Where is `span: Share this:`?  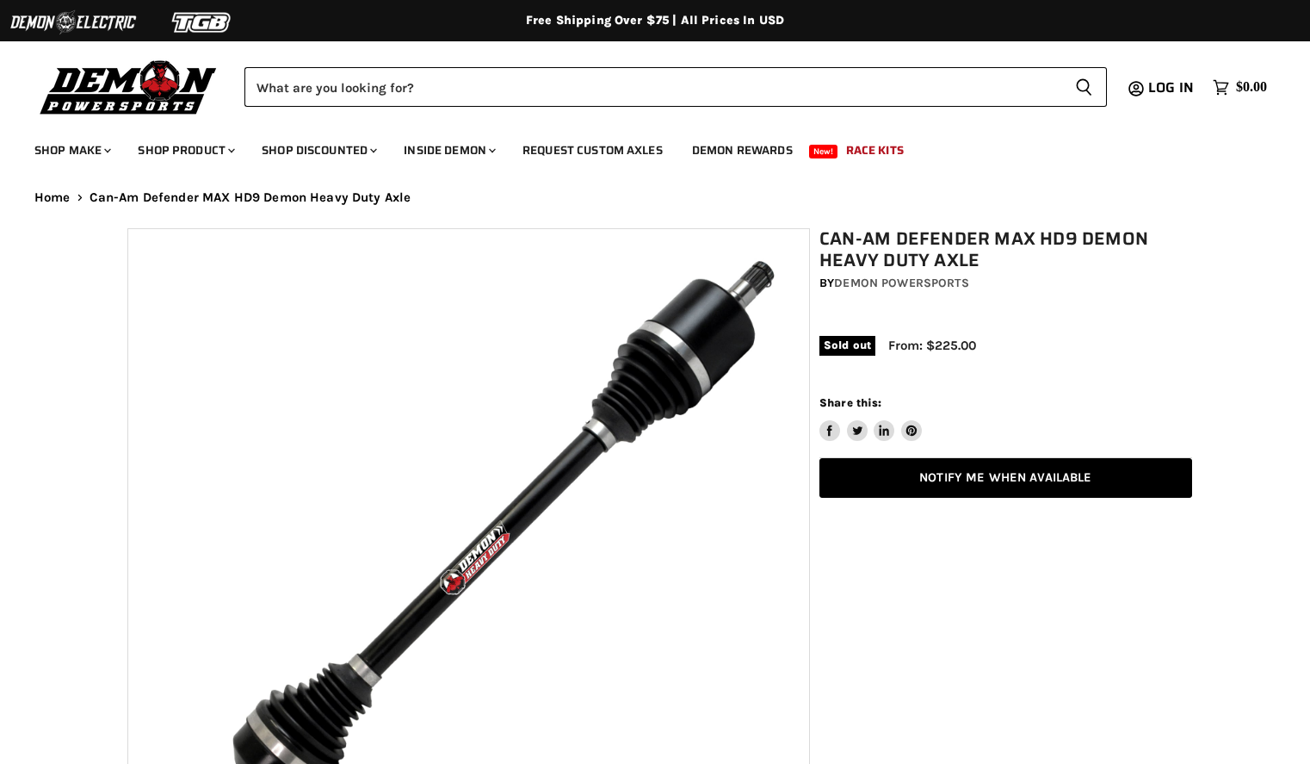 span: Share this: is located at coordinates (850, 402).